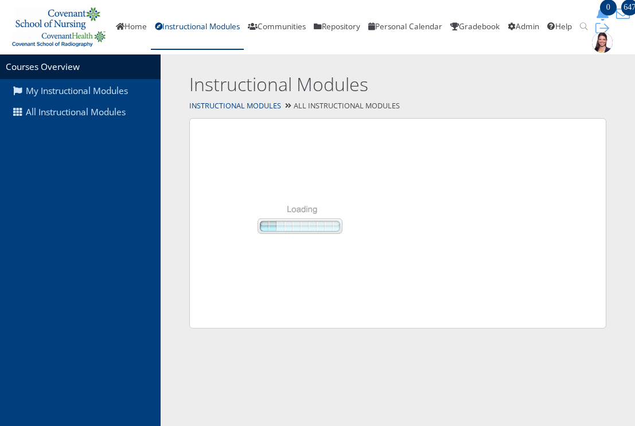 The width and height of the screenshot is (635, 426). What do you see at coordinates (623, 14) in the screenshot?
I see `button: 647` at bounding box center [623, 14].